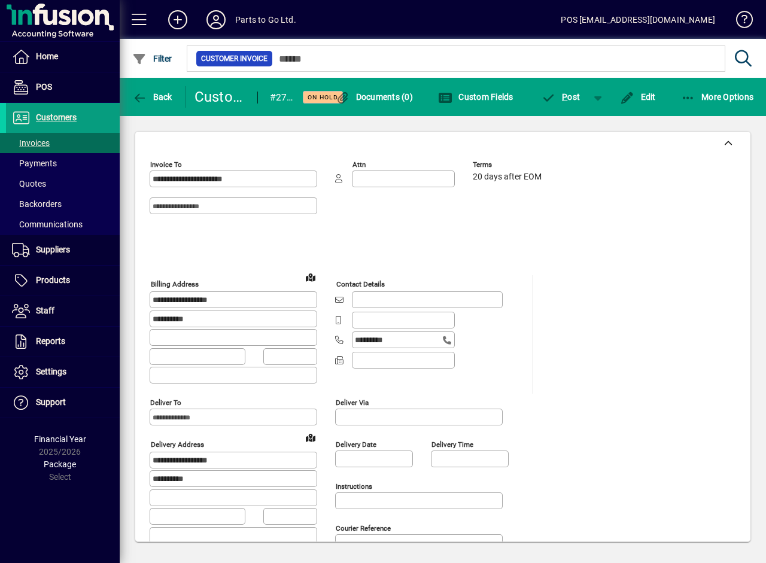 The width and height of the screenshot is (766, 563). What do you see at coordinates (63, 342) in the screenshot?
I see `a: Reports` at bounding box center [63, 342].